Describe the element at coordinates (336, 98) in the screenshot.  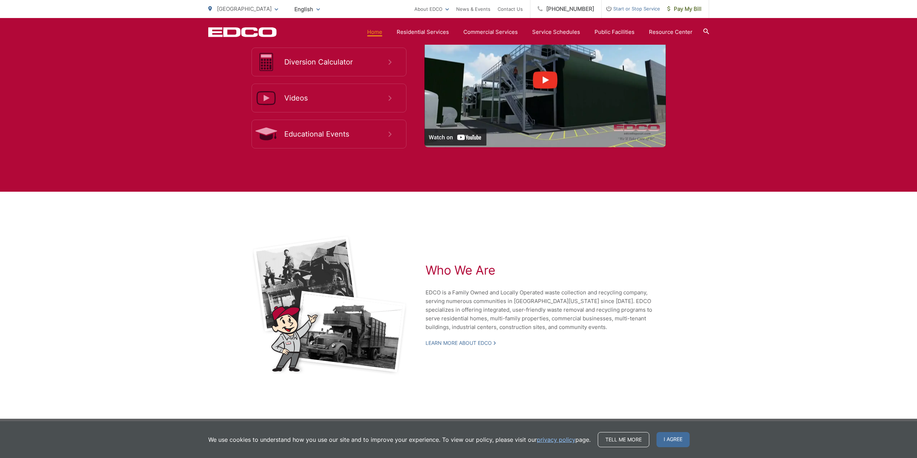
I see `span: Videos` at that location.